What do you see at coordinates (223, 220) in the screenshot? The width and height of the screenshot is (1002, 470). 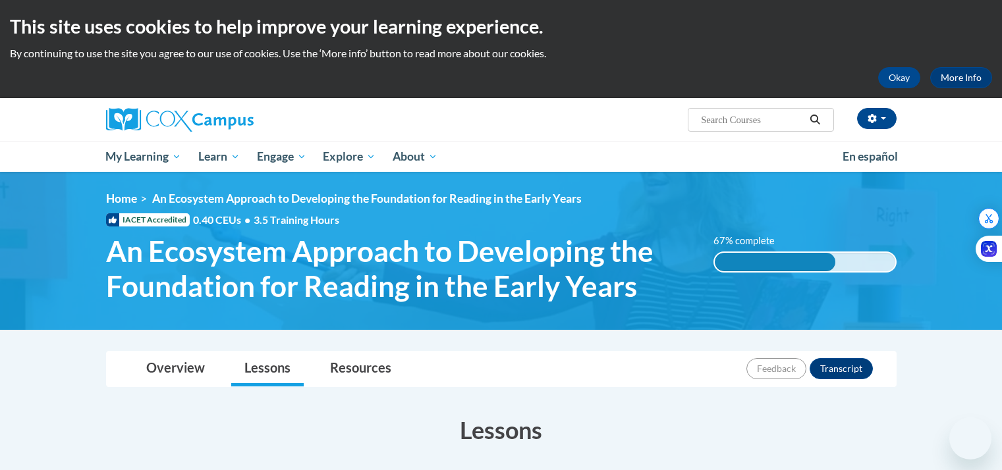 I see `span: 0.40 CEUs` at bounding box center [223, 220].